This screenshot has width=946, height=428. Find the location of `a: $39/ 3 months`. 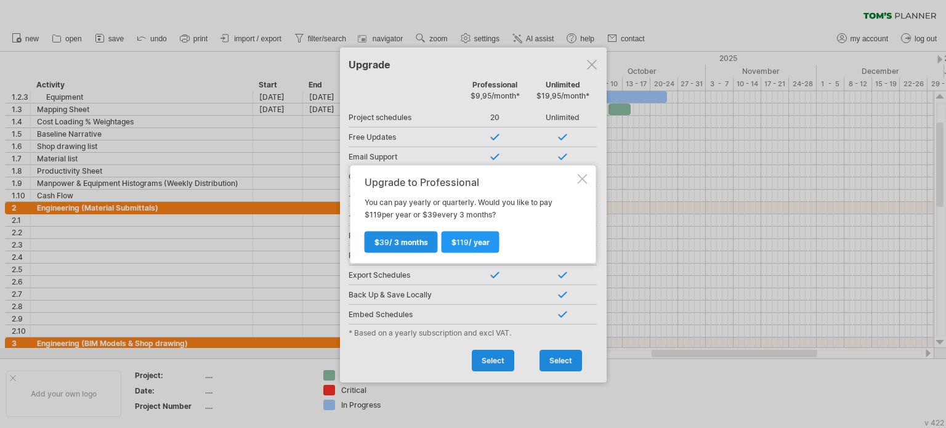

a: $39/ 3 months is located at coordinates (401, 241).